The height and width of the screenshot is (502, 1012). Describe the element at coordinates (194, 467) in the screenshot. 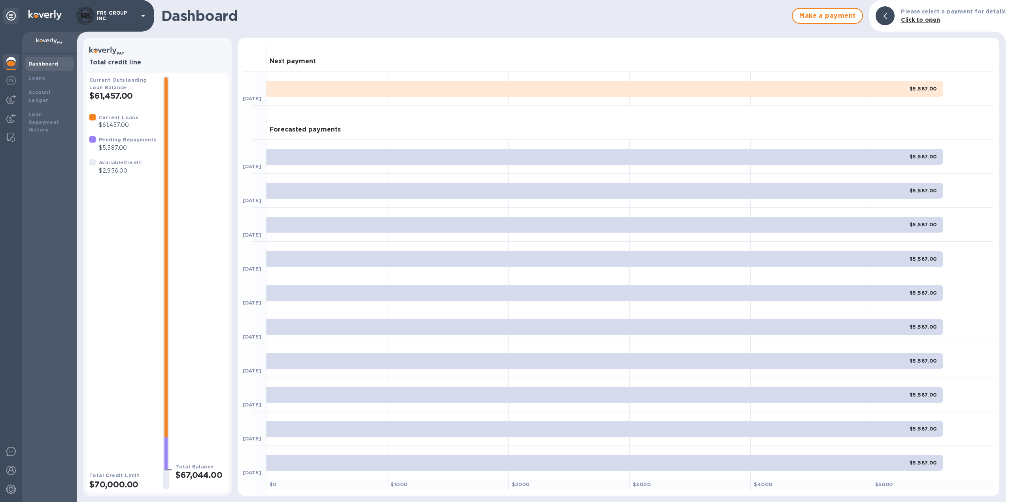

I see `b: Total Balance` at that location.